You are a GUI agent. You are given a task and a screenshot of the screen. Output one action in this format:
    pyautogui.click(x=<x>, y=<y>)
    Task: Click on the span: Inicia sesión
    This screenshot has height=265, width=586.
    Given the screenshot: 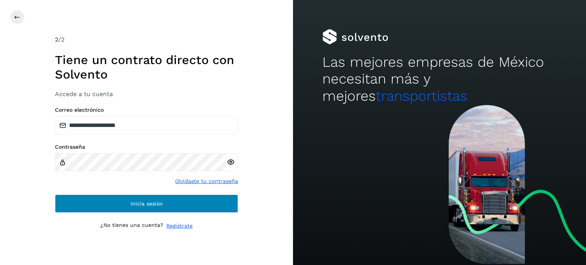 What is the action you would take?
    pyautogui.click(x=147, y=204)
    